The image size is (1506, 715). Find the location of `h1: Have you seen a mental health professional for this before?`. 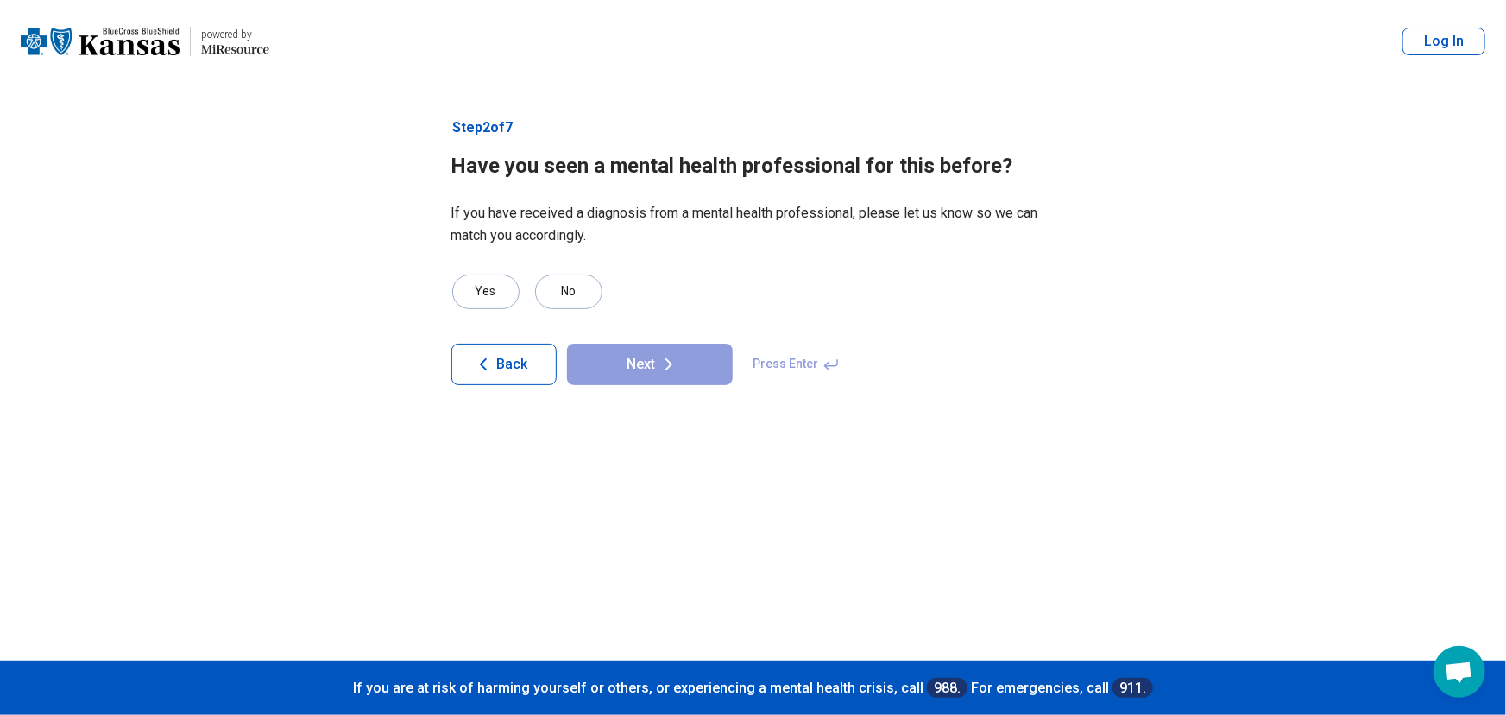

h1: Have you seen a mental health professional for this before? is located at coordinates (754, 167).